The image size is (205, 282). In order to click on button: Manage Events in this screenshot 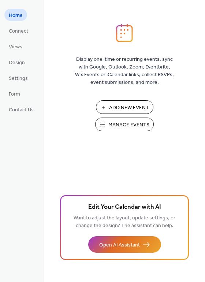, I will do `click(124, 124)`.